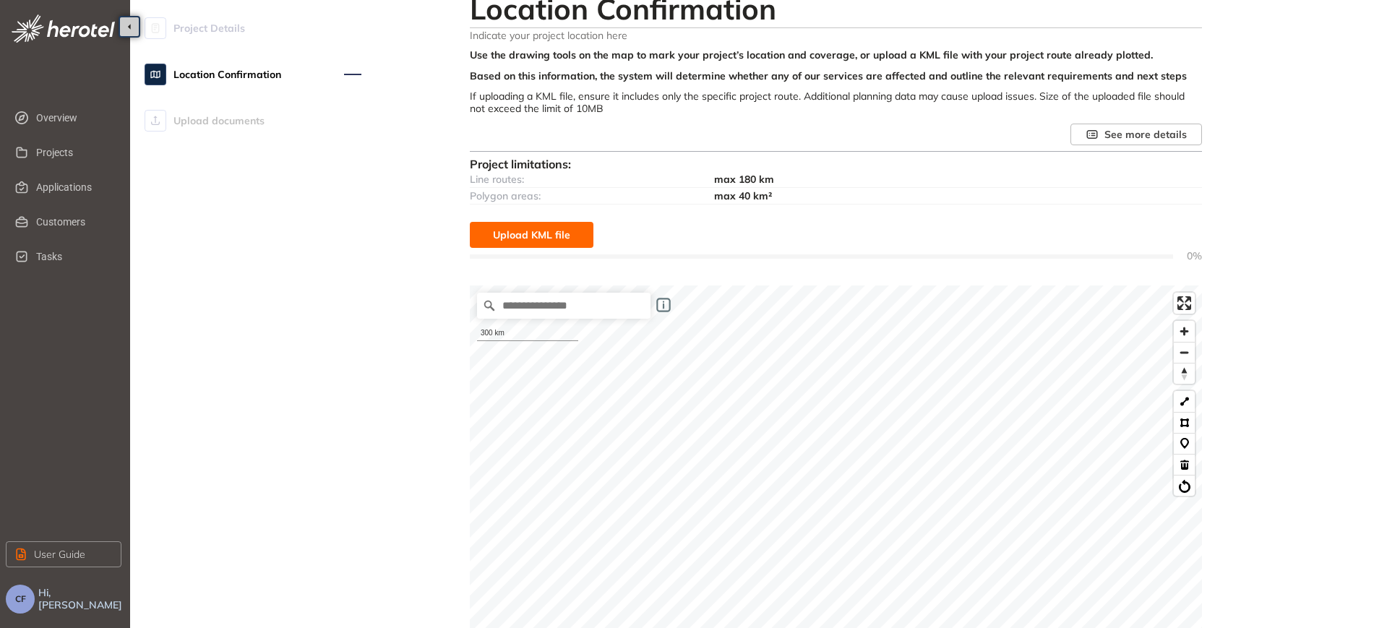  I want to click on span: Applications, so click(73, 187).